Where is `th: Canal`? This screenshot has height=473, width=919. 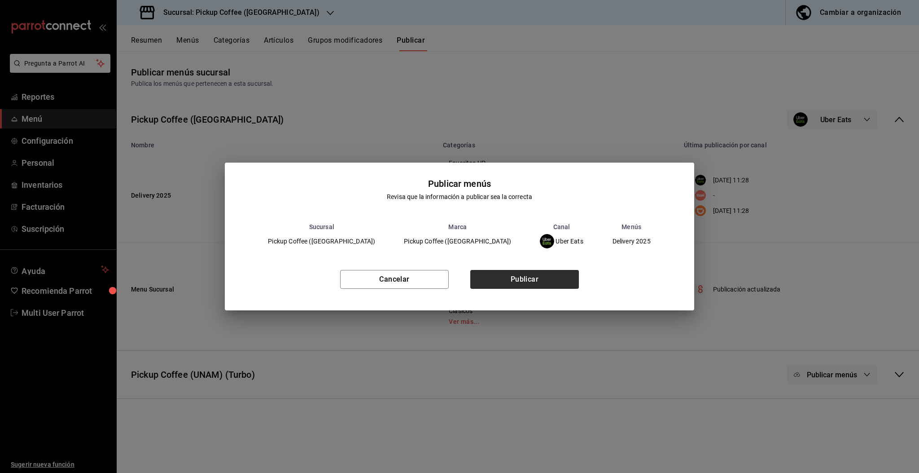 th: Canal is located at coordinates (561, 227).